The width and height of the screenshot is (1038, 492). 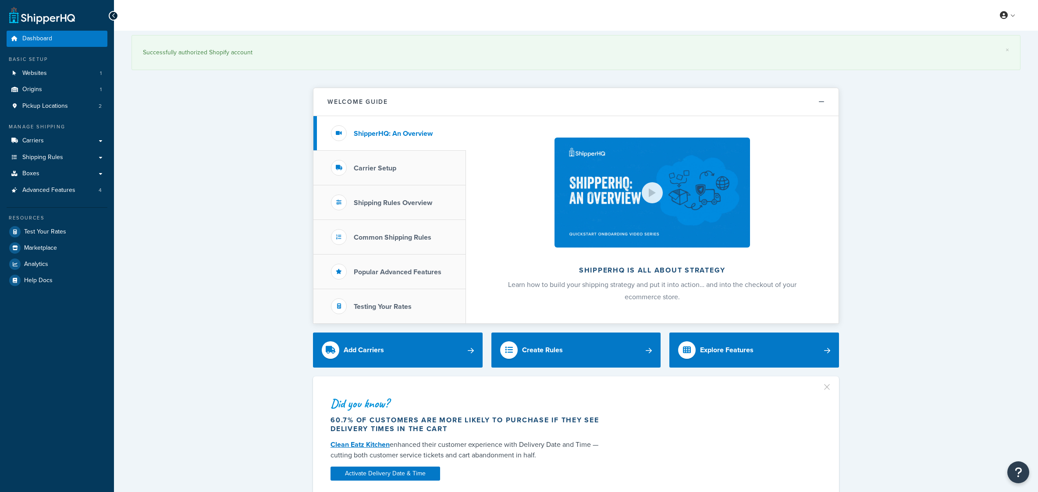 What do you see at coordinates (364, 350) in the screenshot?
I see `div: Add Carriers` at bounding box center [364, 350].